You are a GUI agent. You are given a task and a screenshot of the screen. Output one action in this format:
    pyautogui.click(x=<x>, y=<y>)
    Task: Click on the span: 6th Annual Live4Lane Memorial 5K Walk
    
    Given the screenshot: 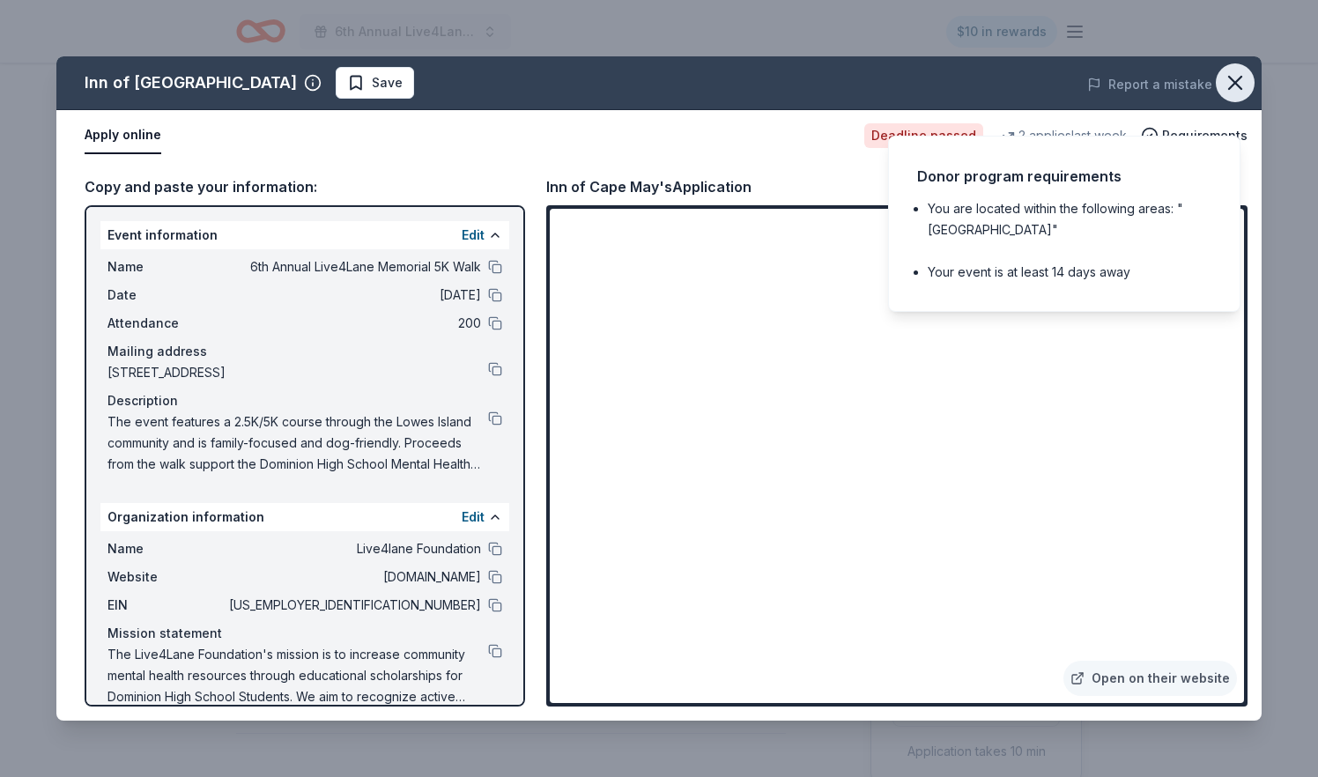 What is the action you would take?
    pyautogui.click(x=353, y=267)
    